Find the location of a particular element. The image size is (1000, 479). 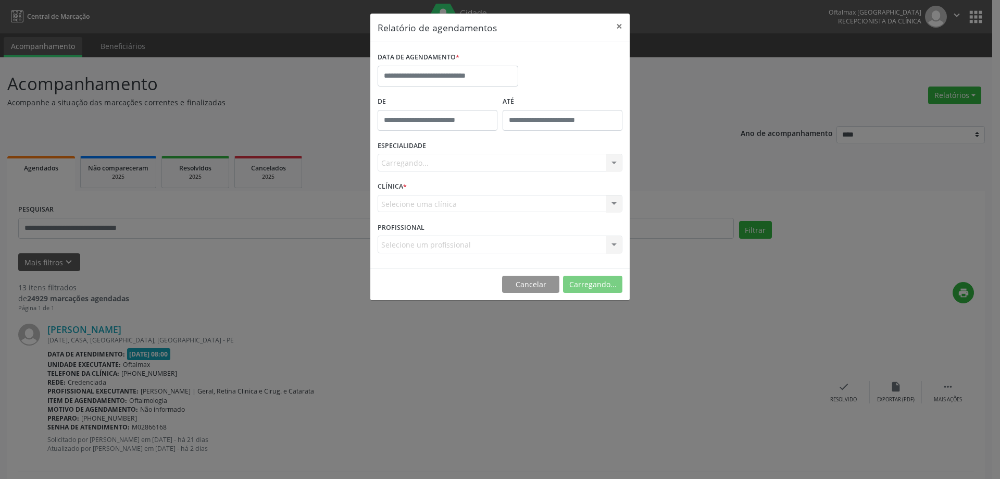

button: Cancelar is located at coordinates (531, 284).